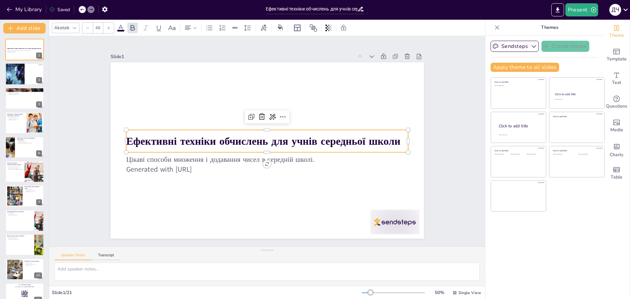 This screenshot has height=299, width=630. I want to click on button: Add slide, so click(24, 28).